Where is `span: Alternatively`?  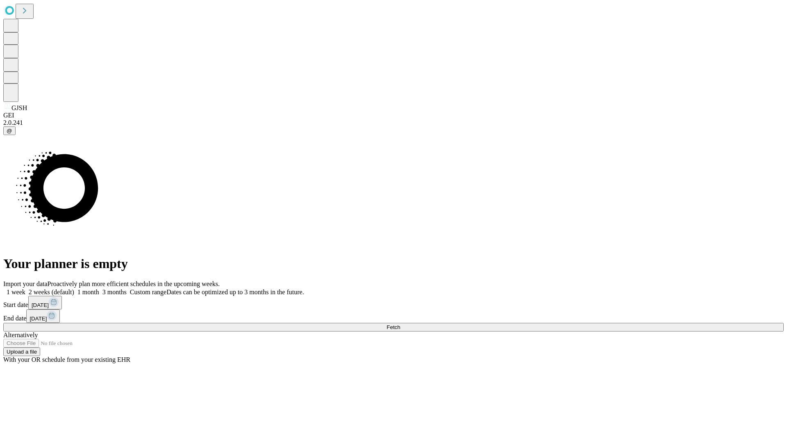
span: Alternatively is located at coordinates (20, 335).